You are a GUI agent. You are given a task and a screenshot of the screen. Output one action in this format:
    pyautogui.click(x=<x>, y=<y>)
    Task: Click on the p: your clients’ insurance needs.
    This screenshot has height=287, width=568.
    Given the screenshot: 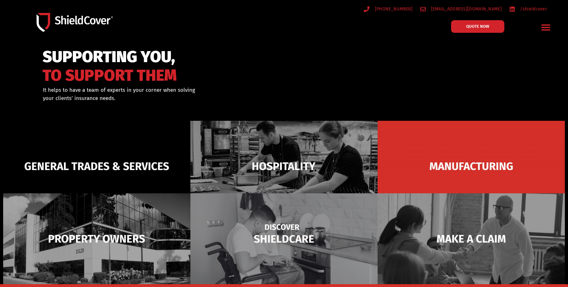 What is the action you would take?
    pyautogui.click(x=179, y=98)
    